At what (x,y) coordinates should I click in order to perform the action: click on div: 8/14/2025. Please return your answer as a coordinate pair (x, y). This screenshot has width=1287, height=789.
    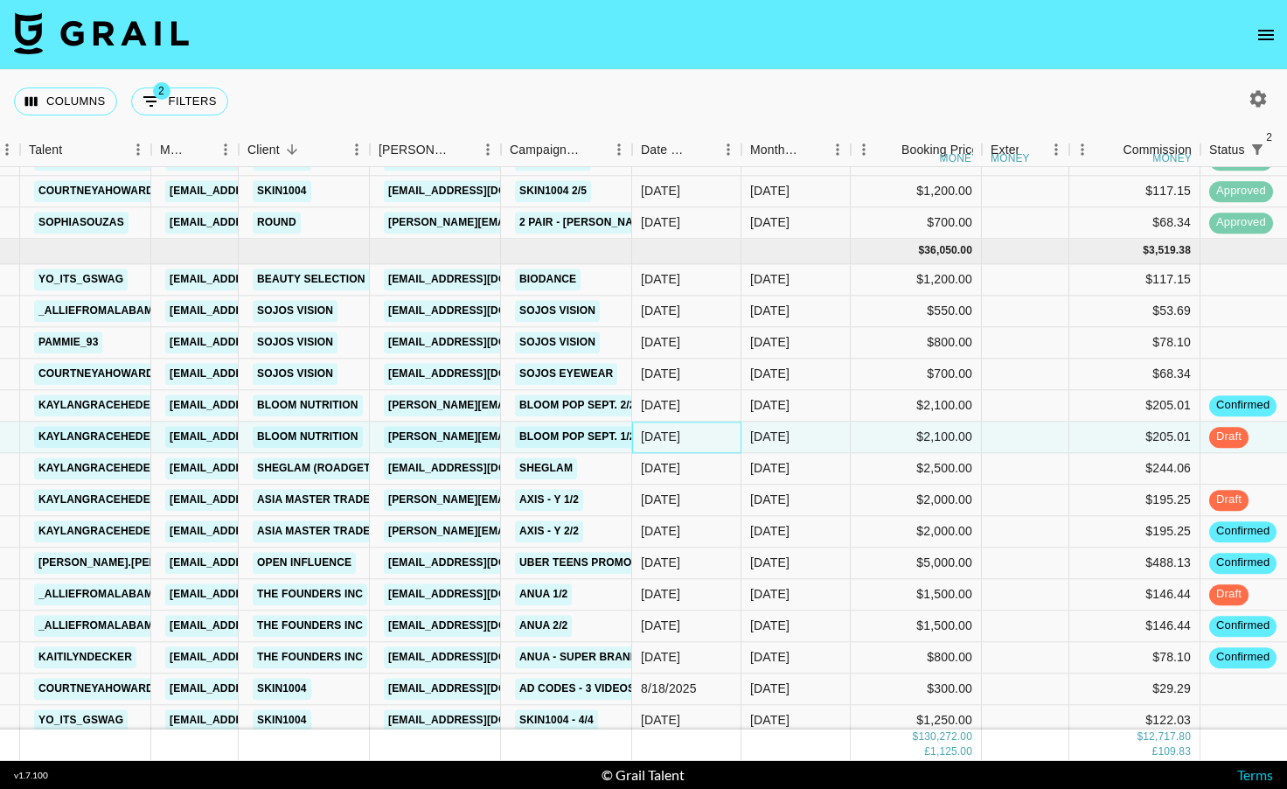
    Looking at the image, I should click on (660, 595).